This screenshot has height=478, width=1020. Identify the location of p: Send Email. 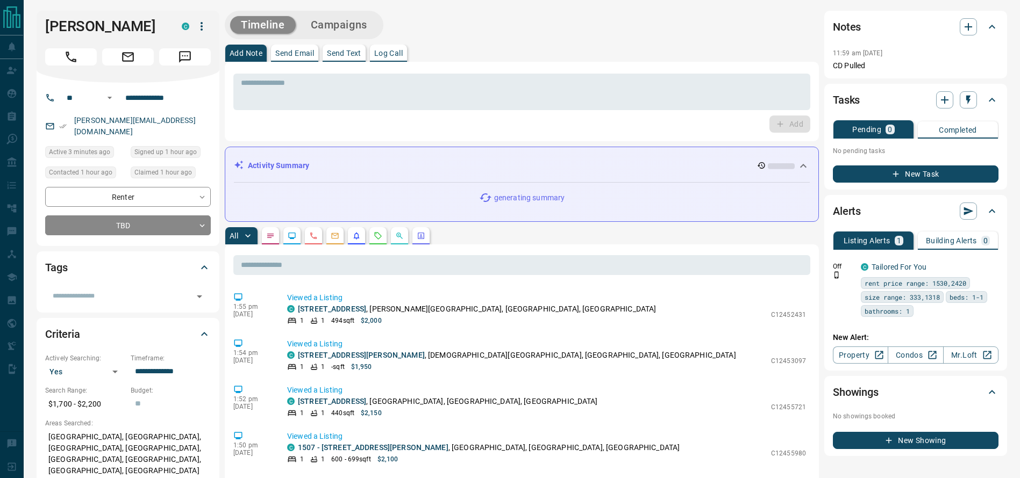
(295, 53).